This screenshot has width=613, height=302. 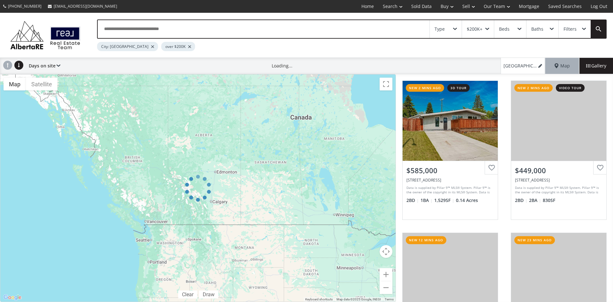 I want to click on div: 5519 Buckthorn Road NW, Calgary, AB T2K 2Y6, so click(x=450, y=180).